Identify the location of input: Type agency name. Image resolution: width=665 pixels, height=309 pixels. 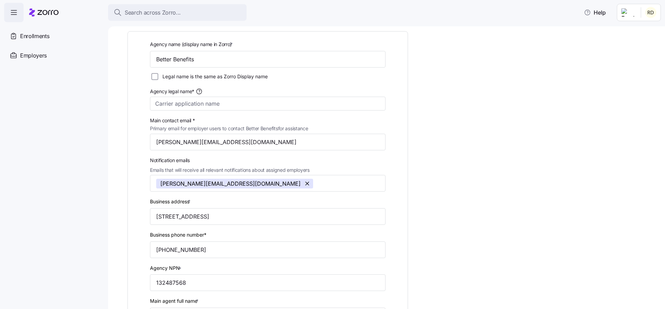
(268, 59).